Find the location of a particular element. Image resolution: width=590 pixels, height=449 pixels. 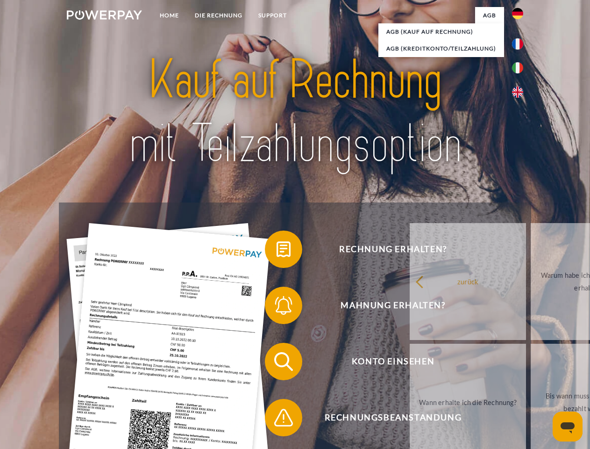

img: qb_bill.svg is located at coordinates (284, 249).